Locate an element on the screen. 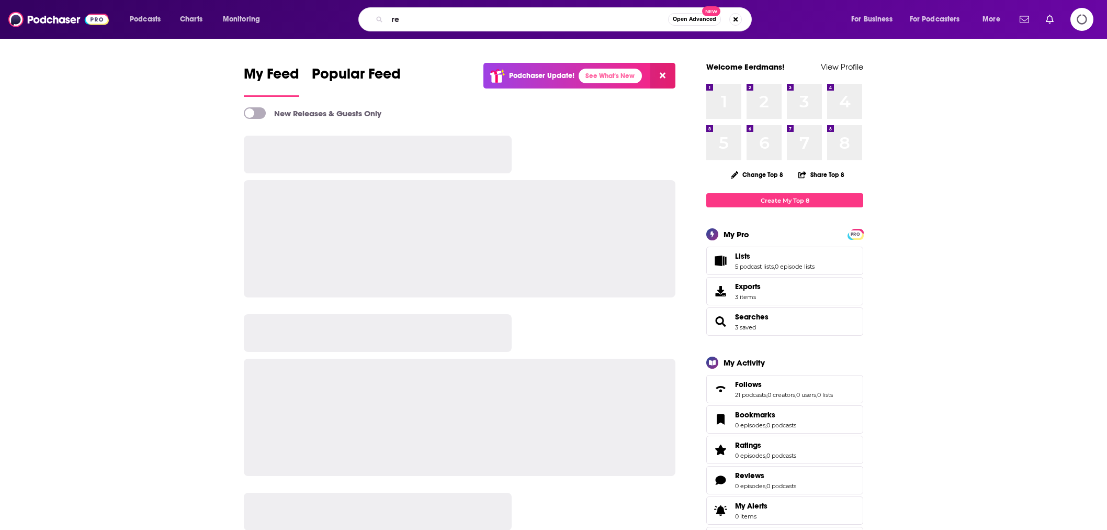 This screenshot has height=530, width=1107. span: Podcasts is located at coordinates (145, 19).